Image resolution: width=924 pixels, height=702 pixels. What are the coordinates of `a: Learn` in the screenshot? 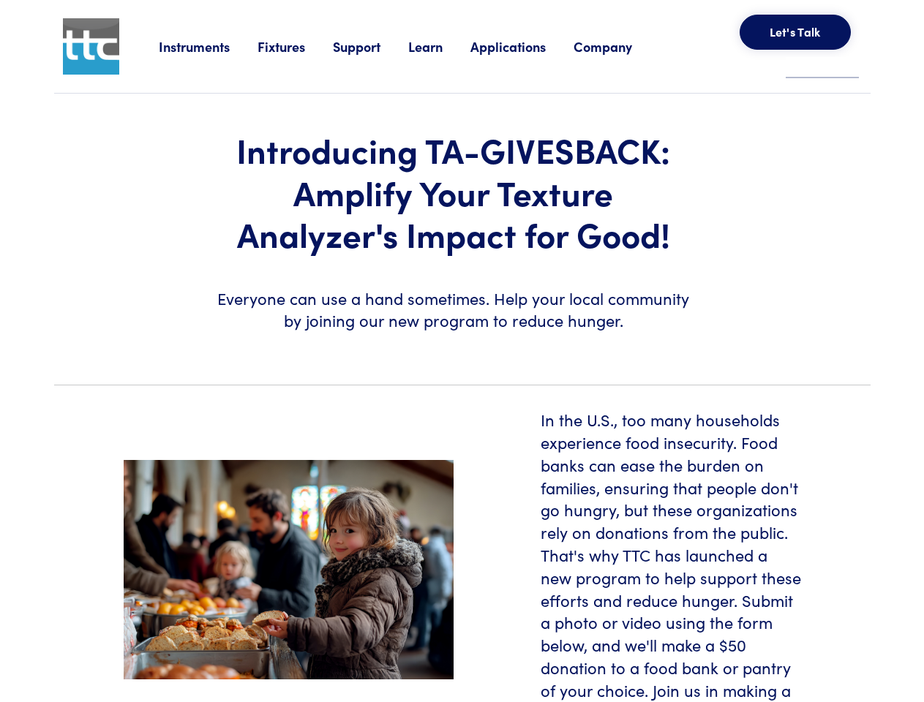 It's located at (439, 46).